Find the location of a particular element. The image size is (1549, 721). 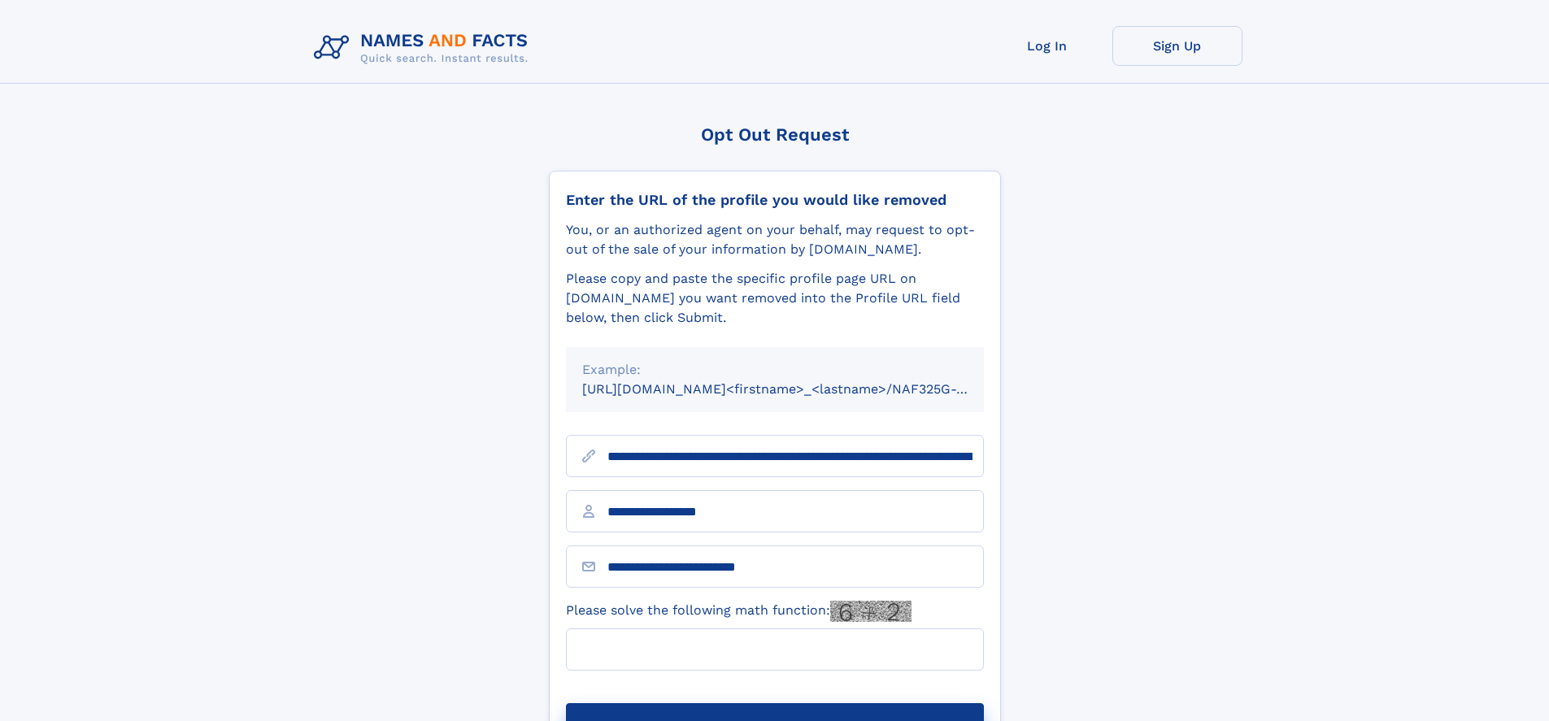

div: Example: is located at coordinates (775, 370).